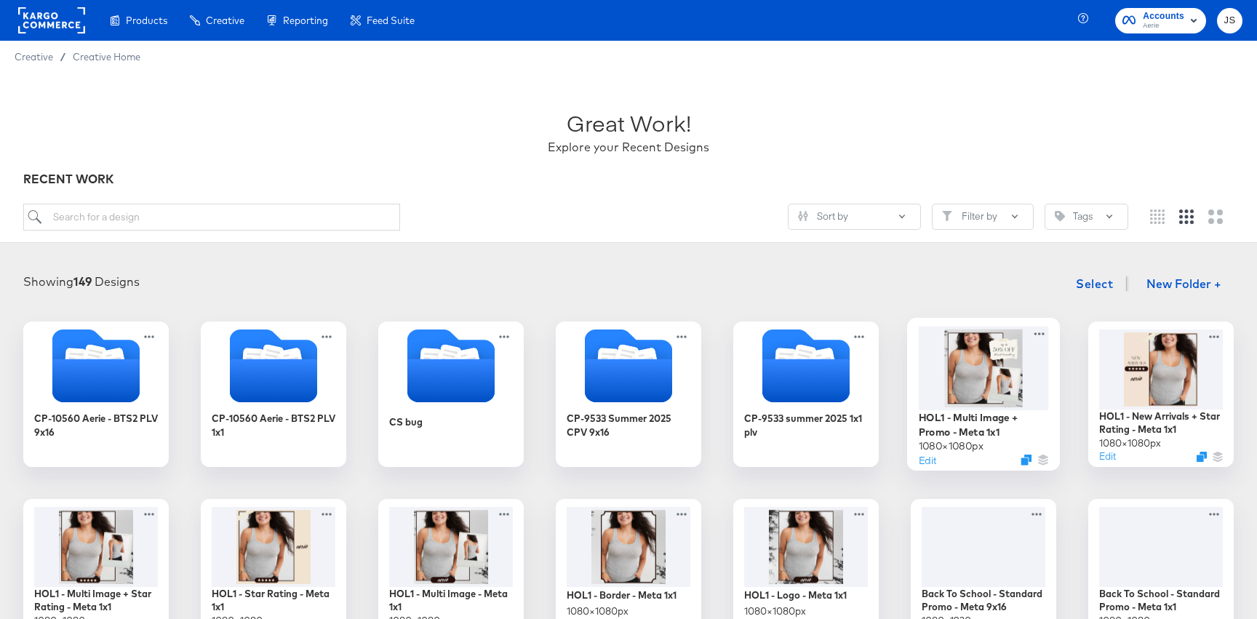  I want to click on span: Select, so click(1094, 284).